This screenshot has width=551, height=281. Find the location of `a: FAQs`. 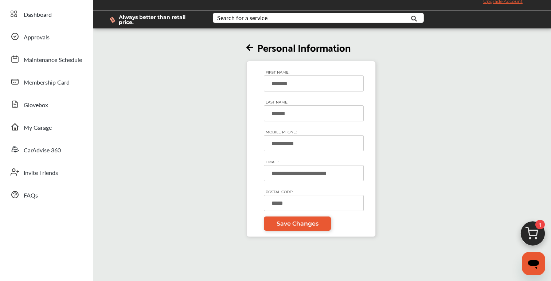

a: FAQs is located at coordinates (46, 195).